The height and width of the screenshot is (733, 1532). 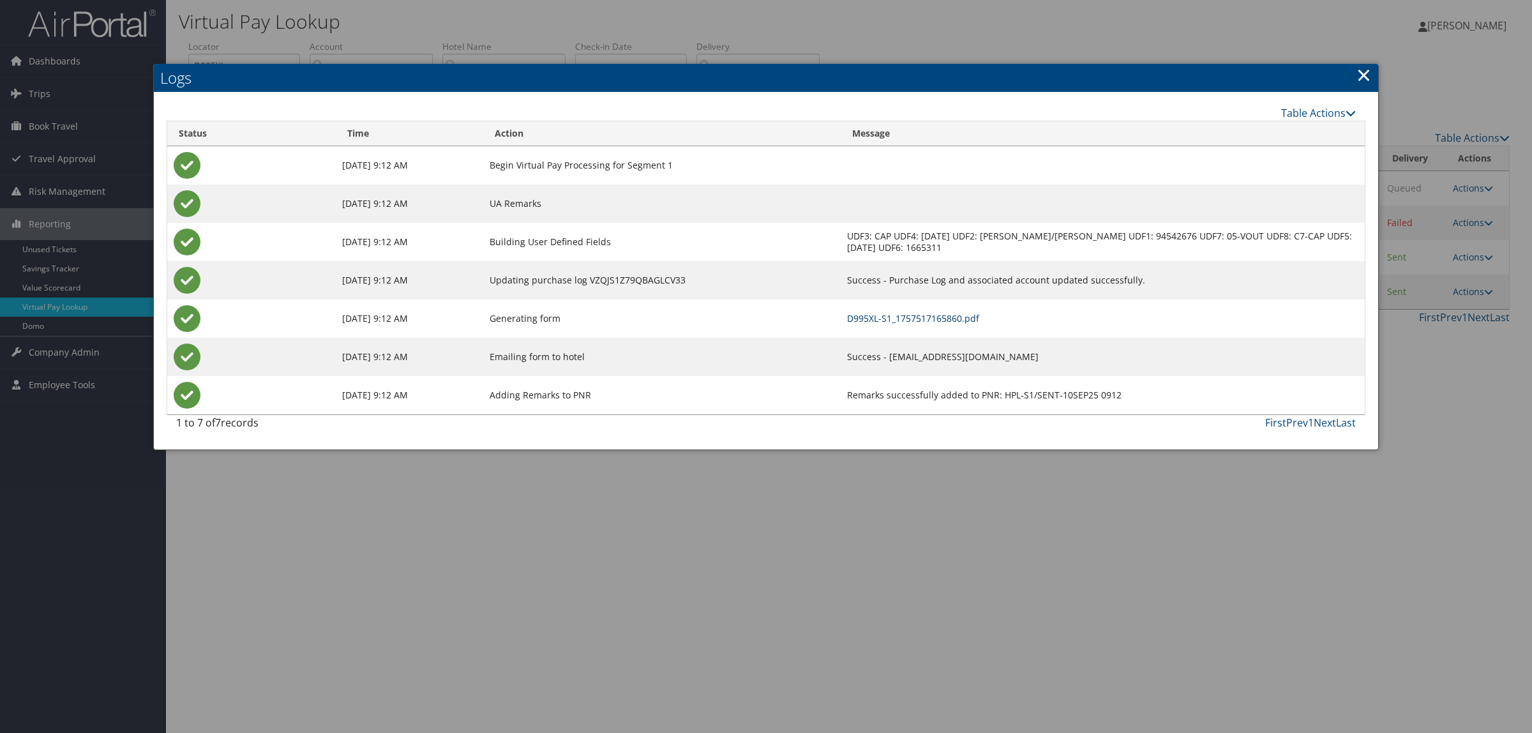 I want to click on div: 1 to 7 of records, so click(x=317, y=426).